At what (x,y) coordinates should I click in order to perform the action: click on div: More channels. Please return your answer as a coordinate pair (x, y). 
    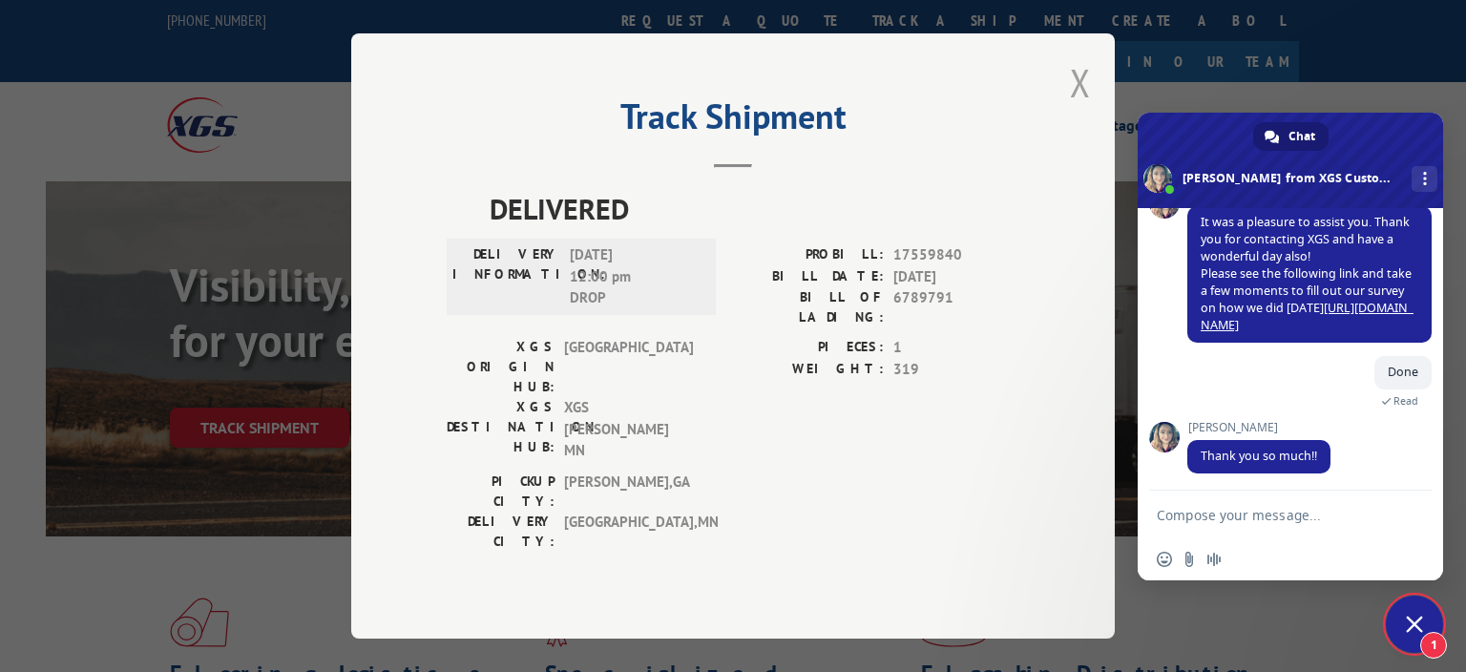
    Looking at the image, I should click on (1424, 179).